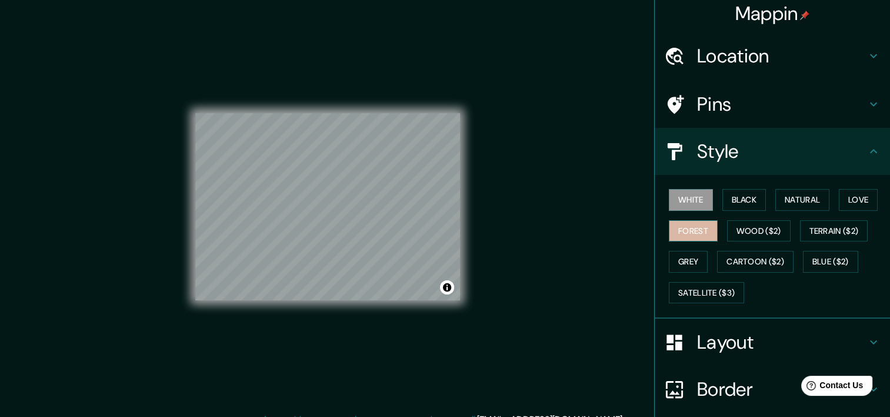 Image resolution: width=890 pixels, height=417 pixels. What do you see at coordinates (773, 104) in the screenshot?
I see `div: Pins` at bounding box center [773, 104].